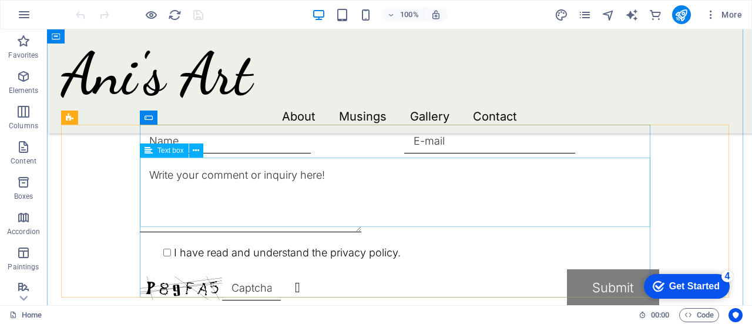  Describe the element at coordinates (659, 314) in the screenshot. I see `font: 00:00` at that location.